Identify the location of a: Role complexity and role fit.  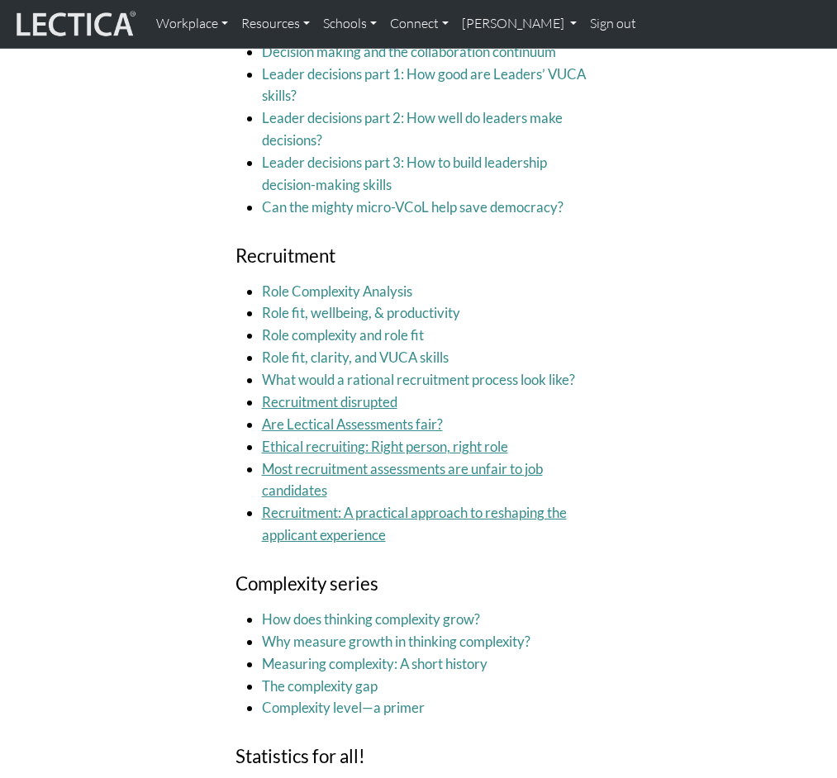
(343, 335).